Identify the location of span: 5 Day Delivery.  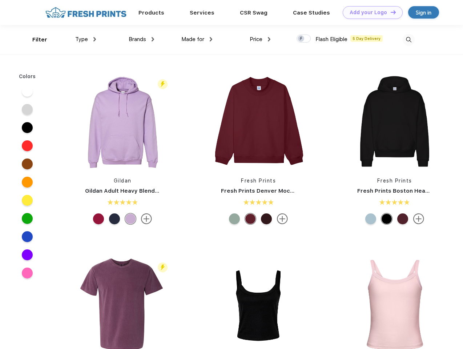
(366, 39).